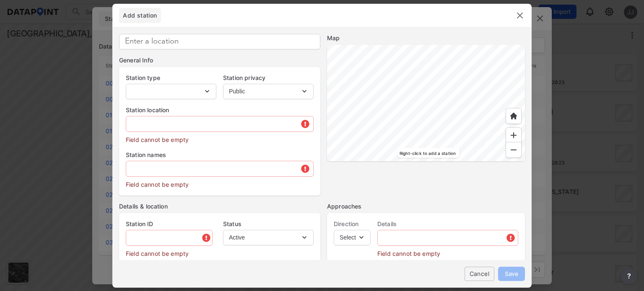 This screenshot has height=291, width=644. Describe the element at coordinates (352, 224) in the screenshot. I see `label: Direction` at that location.